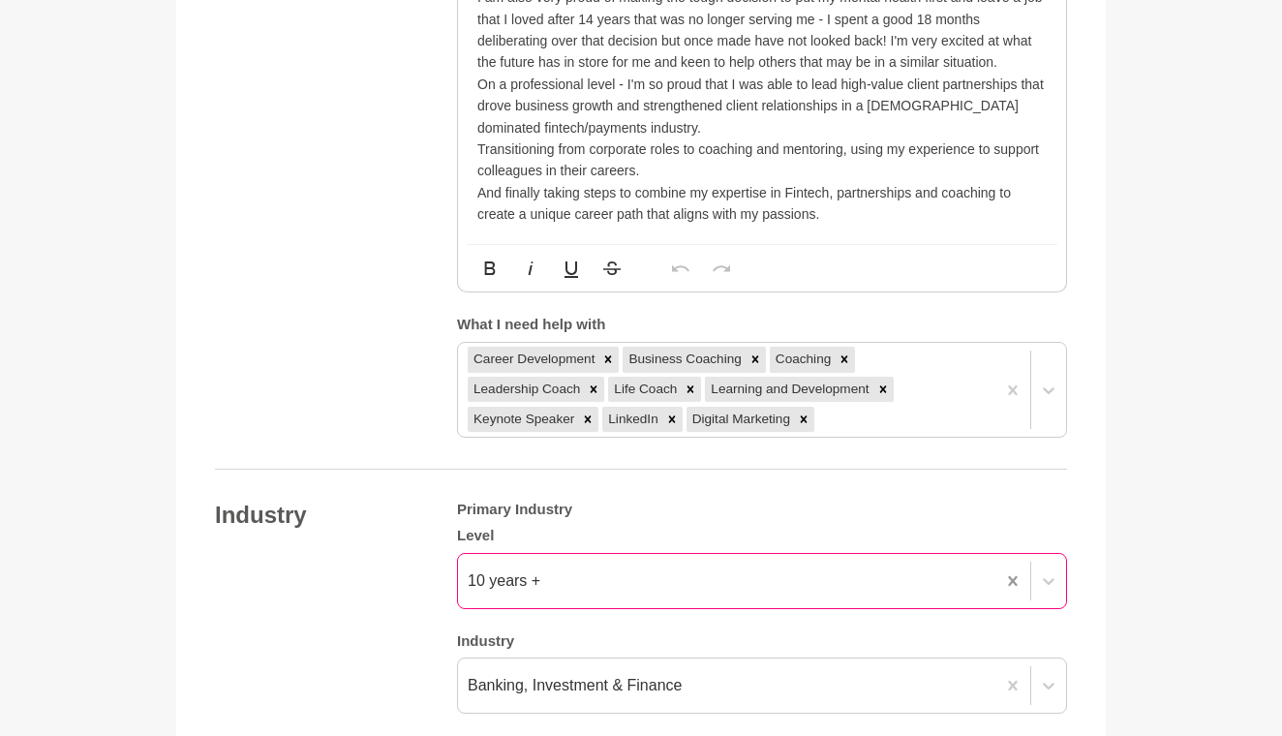 This screenshot has width=1282, height=736. Describe the element at coordinates (788, 389) in the screenshot. I see `div: Learning and Development` at that location.